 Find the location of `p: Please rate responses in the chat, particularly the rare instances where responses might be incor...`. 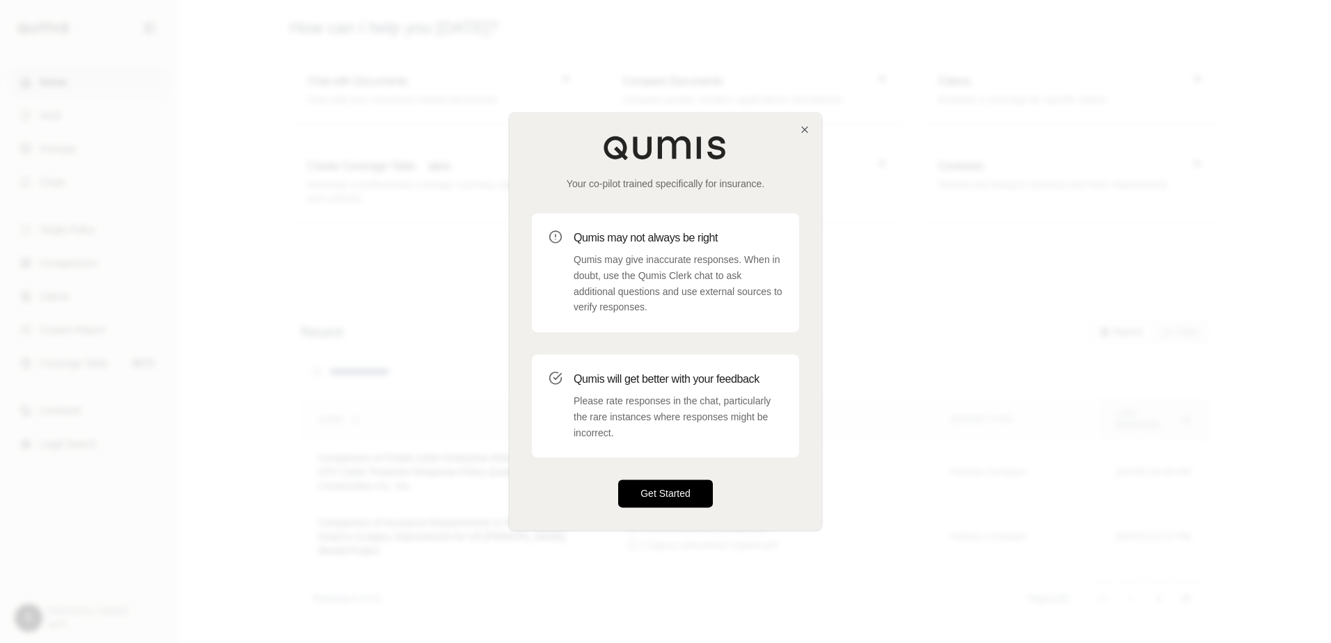

p: Please rate responses in the chat, particularly the rare instances where responses might be incor... is located at coordinates (678, 417).